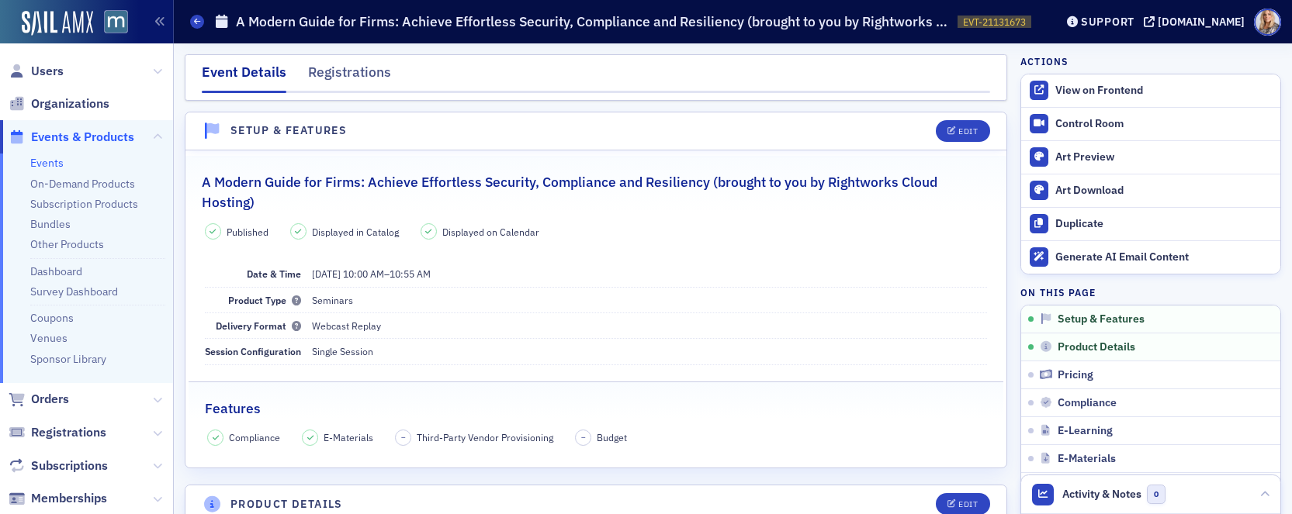 The height and width of the screenshot is (514, 1292). What do you see at coordinates (248, 232) in the screenshot?
I see `span: Published` at bounding box center [248, 232].